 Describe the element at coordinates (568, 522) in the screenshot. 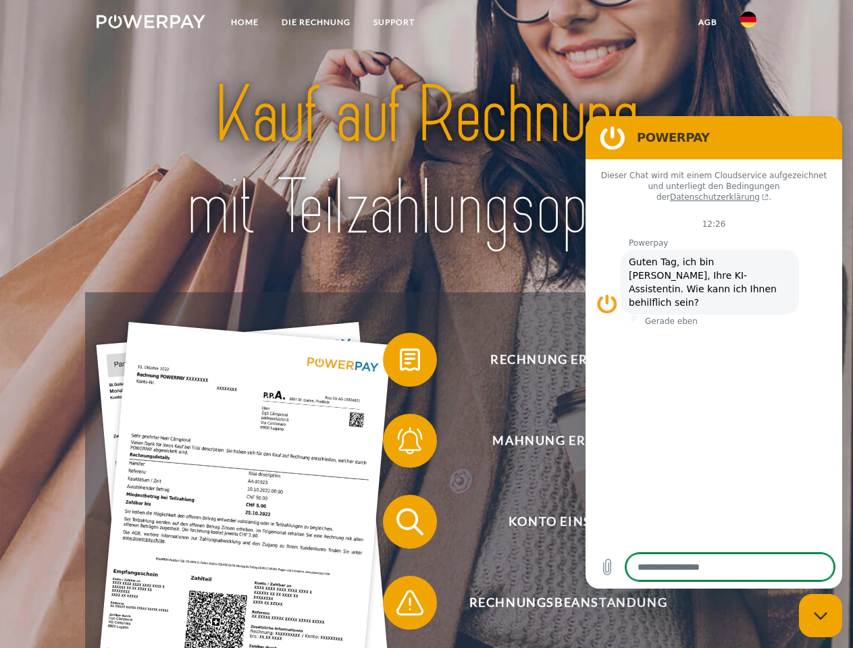

I see `span: Konto einsehen` at that location.